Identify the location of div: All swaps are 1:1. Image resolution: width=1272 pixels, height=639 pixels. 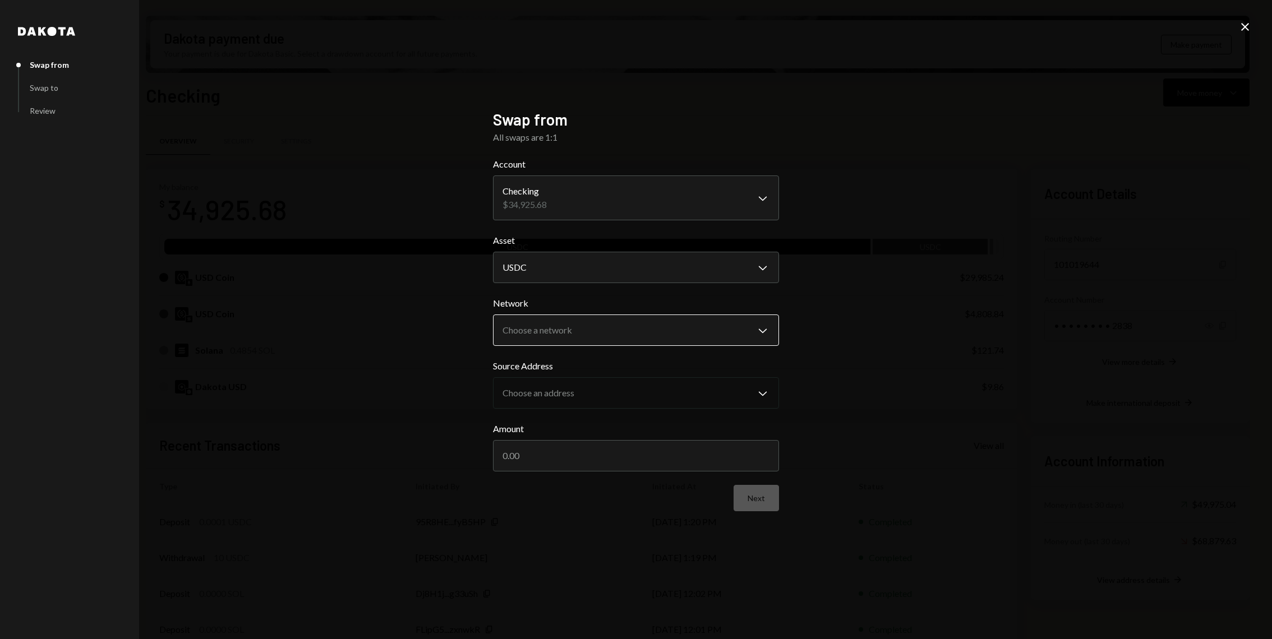
(636, 137).